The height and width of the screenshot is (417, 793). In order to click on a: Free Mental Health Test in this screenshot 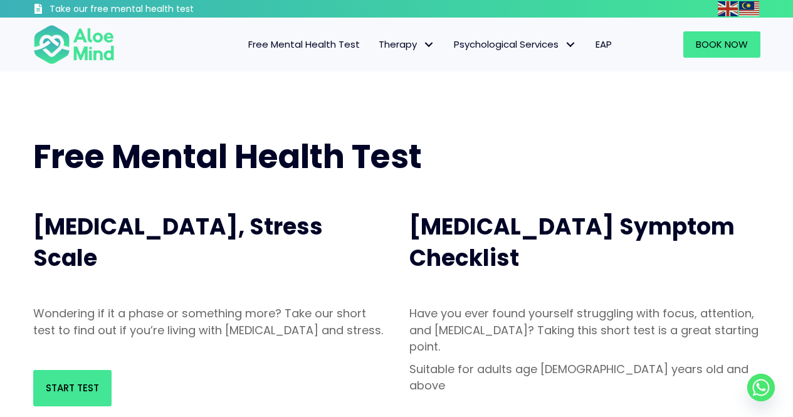, I will do `click(304, 45)`.